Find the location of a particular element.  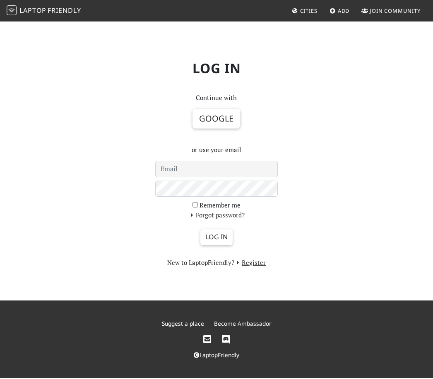

span: Laptop is located at coordinates (33, 10).